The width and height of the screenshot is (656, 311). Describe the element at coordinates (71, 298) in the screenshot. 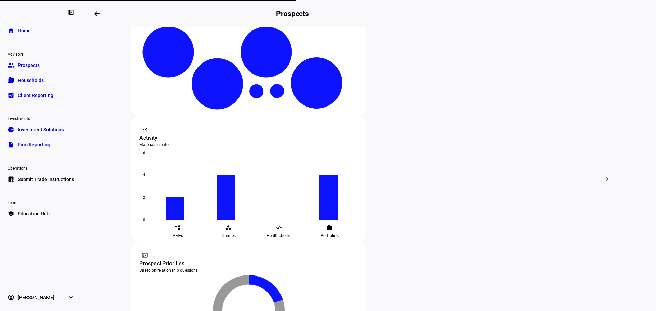

I see `eth-mat-symbol: expand_more` at that location.